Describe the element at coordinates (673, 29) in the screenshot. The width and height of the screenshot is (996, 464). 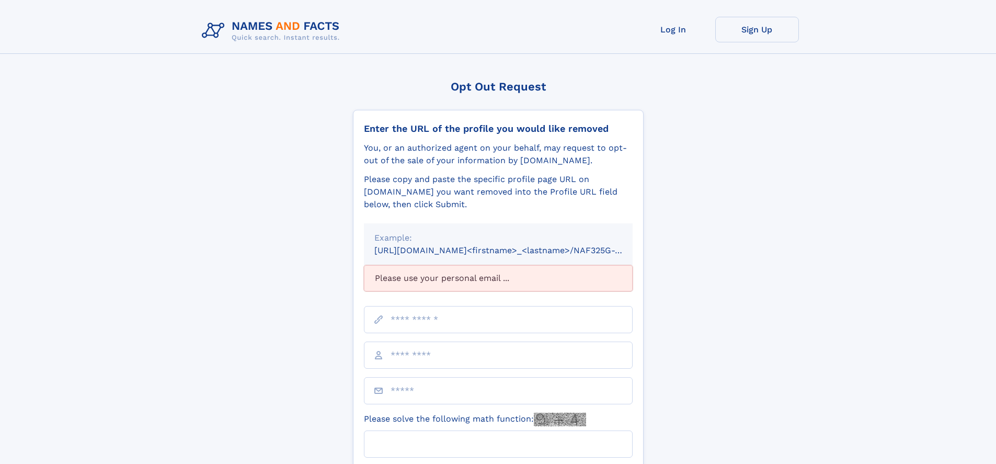
I see `a: Log In` at that location.